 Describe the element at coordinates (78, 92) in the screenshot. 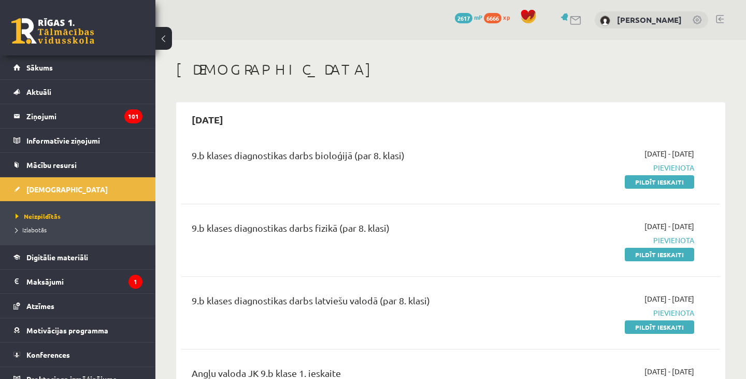

I see `a: Aktuāli` at that location.